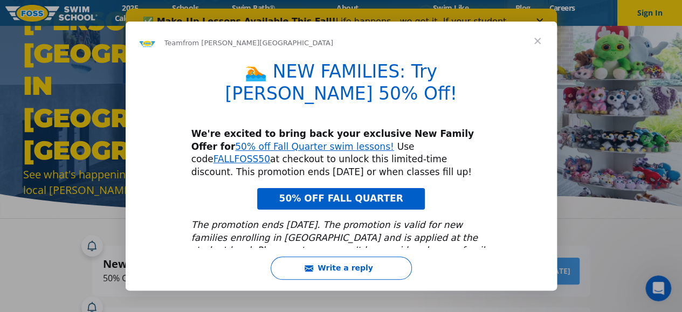  Describe the element at coordinates (312, 147) in the screenshot. I see `a: 50% off Fall Quarter swim lessons` at that location.